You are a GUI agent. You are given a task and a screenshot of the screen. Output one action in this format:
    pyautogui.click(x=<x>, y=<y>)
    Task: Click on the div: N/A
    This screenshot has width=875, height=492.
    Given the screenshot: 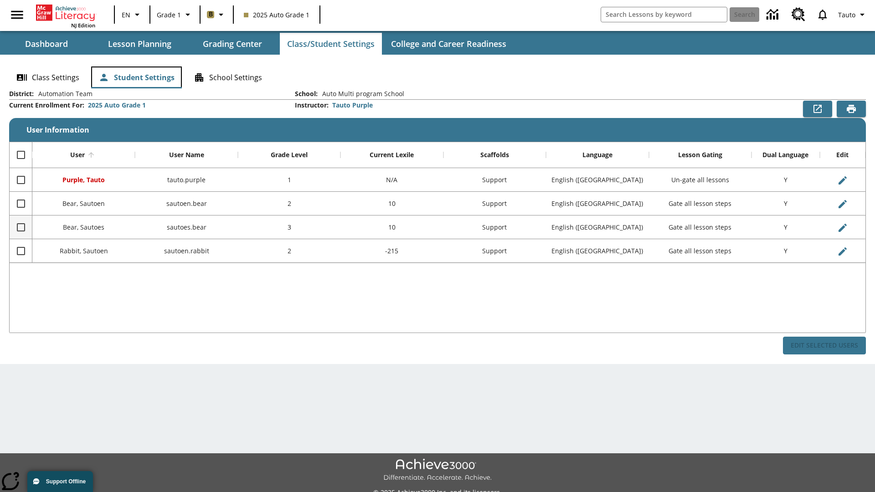 What is the action you would take?
    pyautogui.click(x=391, y=180)
    